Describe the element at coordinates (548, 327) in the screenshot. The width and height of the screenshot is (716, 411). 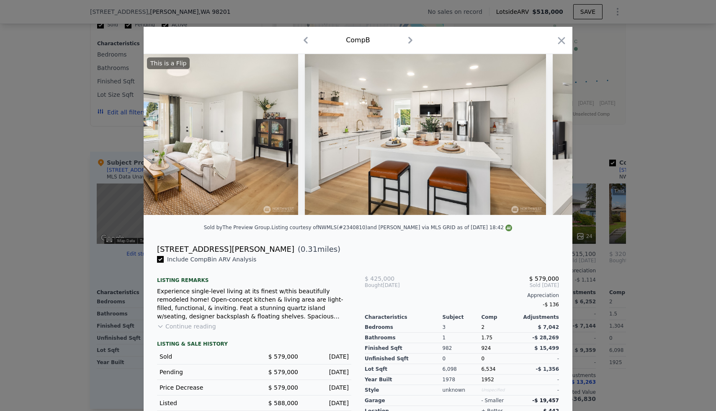
I see `span: $ 7,042` at that location.